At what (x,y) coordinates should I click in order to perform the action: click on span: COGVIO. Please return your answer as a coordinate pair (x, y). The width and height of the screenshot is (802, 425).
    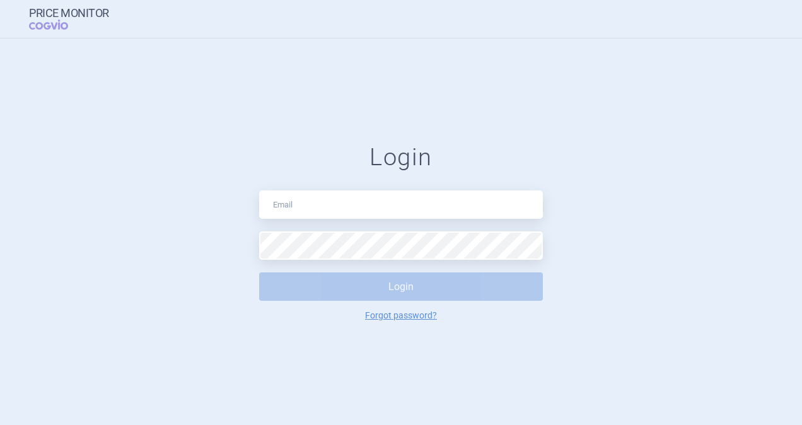
    Looking at the image, I should click on (57, 25).